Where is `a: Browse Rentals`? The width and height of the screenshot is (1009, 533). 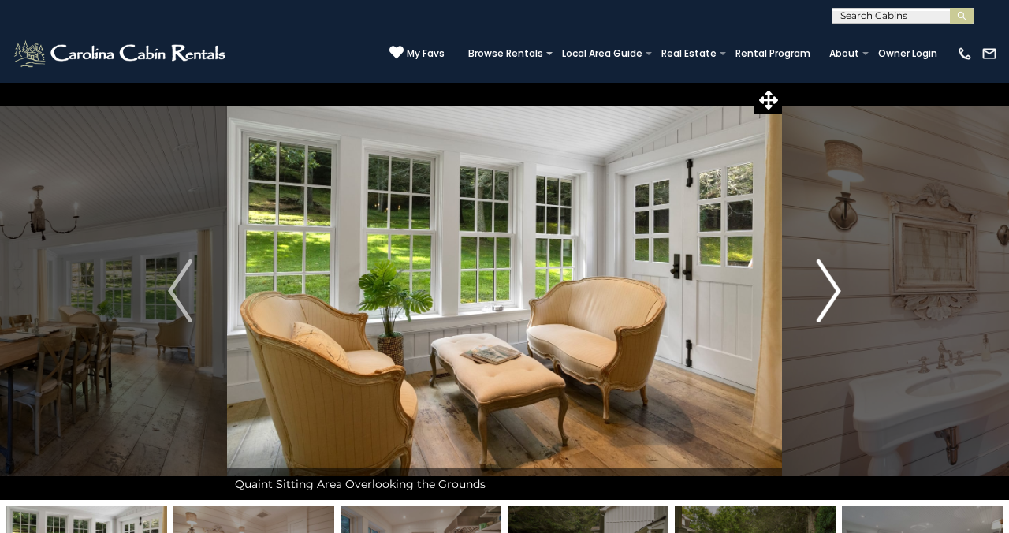
a: Browse Rentals is located at coordinates (505, 54).